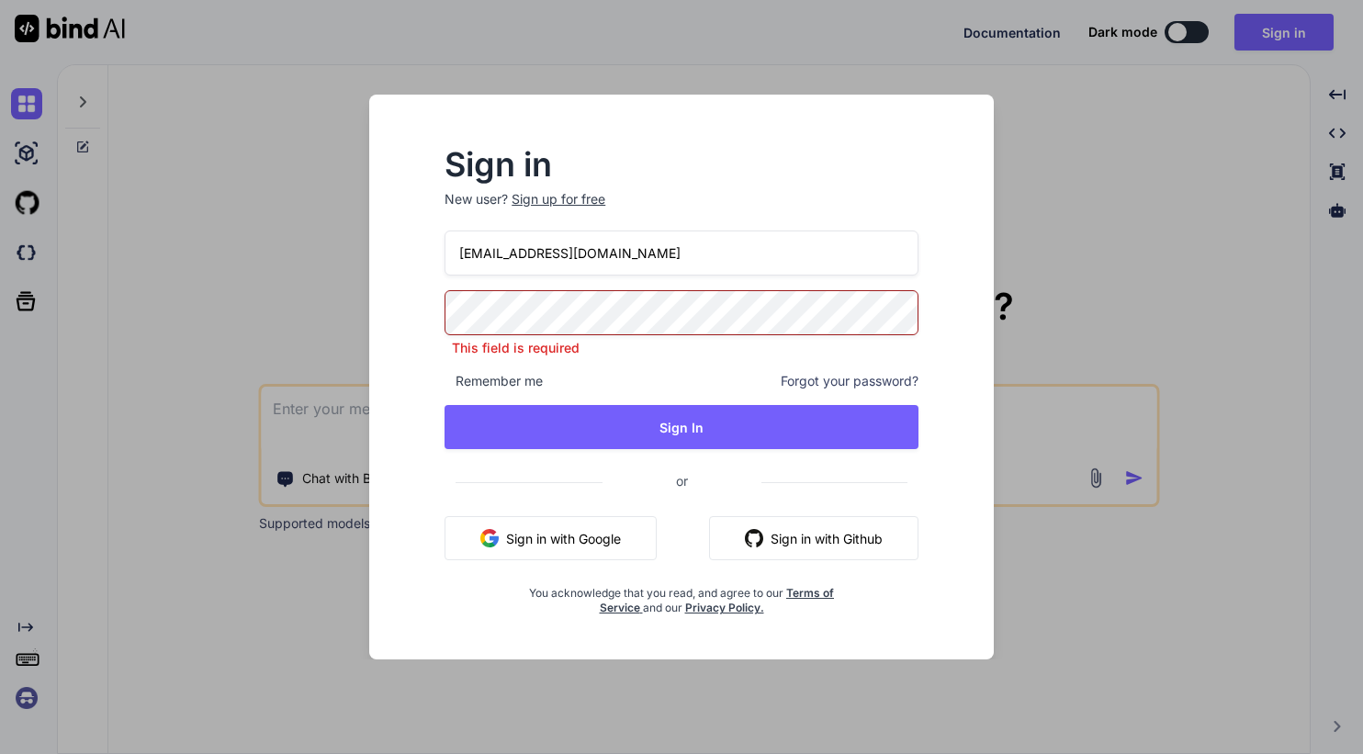 Image resolution: width=1363 pixels, height=754 pixels. What do you see at coordinates (754, 538) in the screenshot?
I see `img: github` at bounding box center [754, 538].